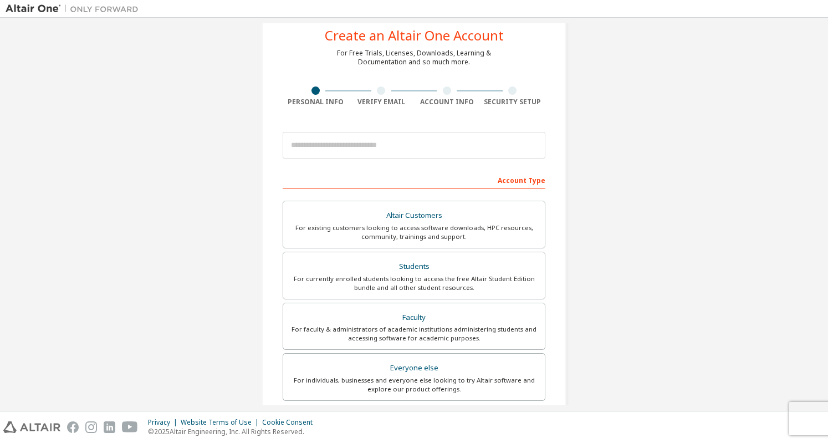 This screenshot has height=443, width=828. Describe the element at coordinates (290, 422) in the screenshot. I see `div: Cookie Consent` at that location.